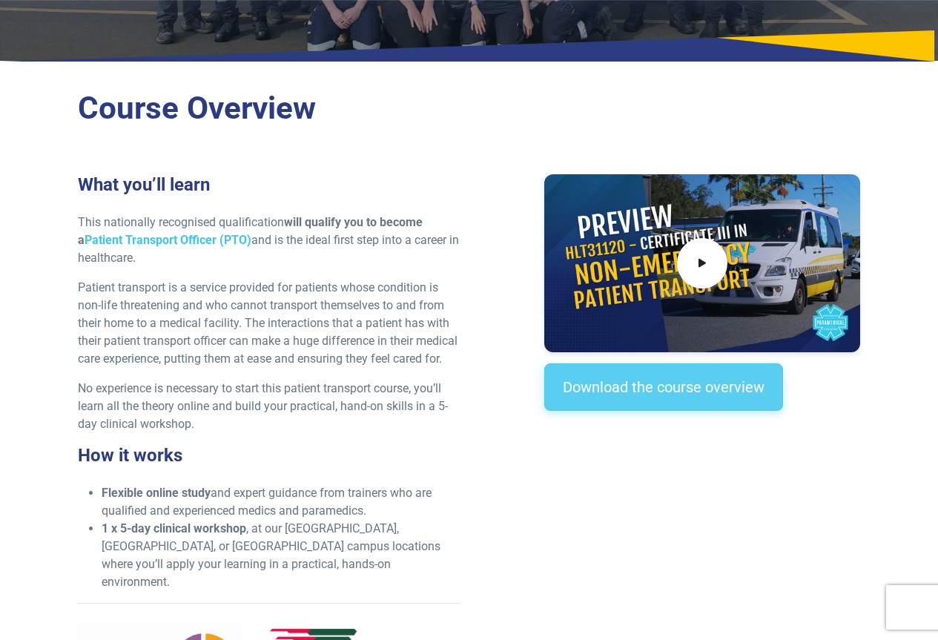 This screenshot has width=938, height=640. Describe the element at coordinates (268, 240) in the screenshot. I see `p: This nationally recognised qualification and is the ideal first step into a career in healthcare.` at that location.